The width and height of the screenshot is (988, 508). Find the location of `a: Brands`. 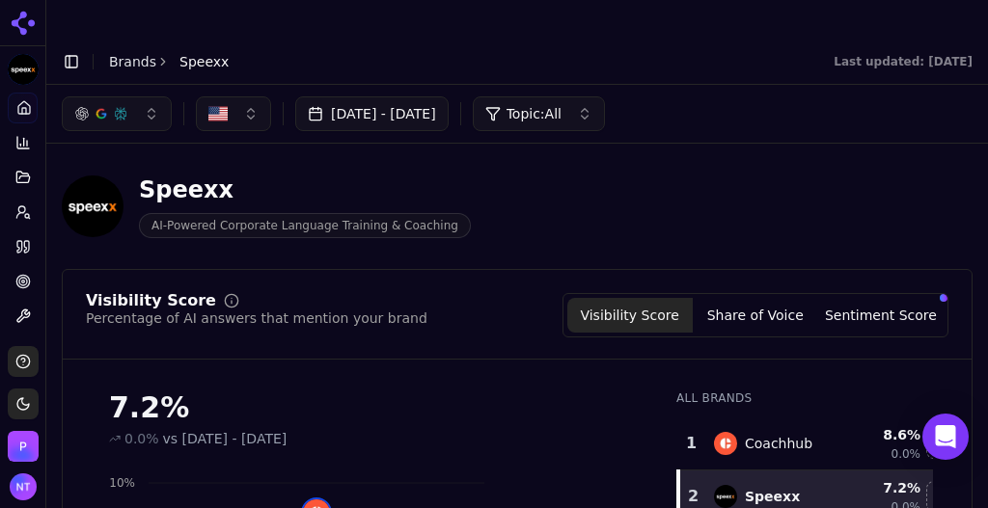

a: Brands is located at coordinates (132, 62).